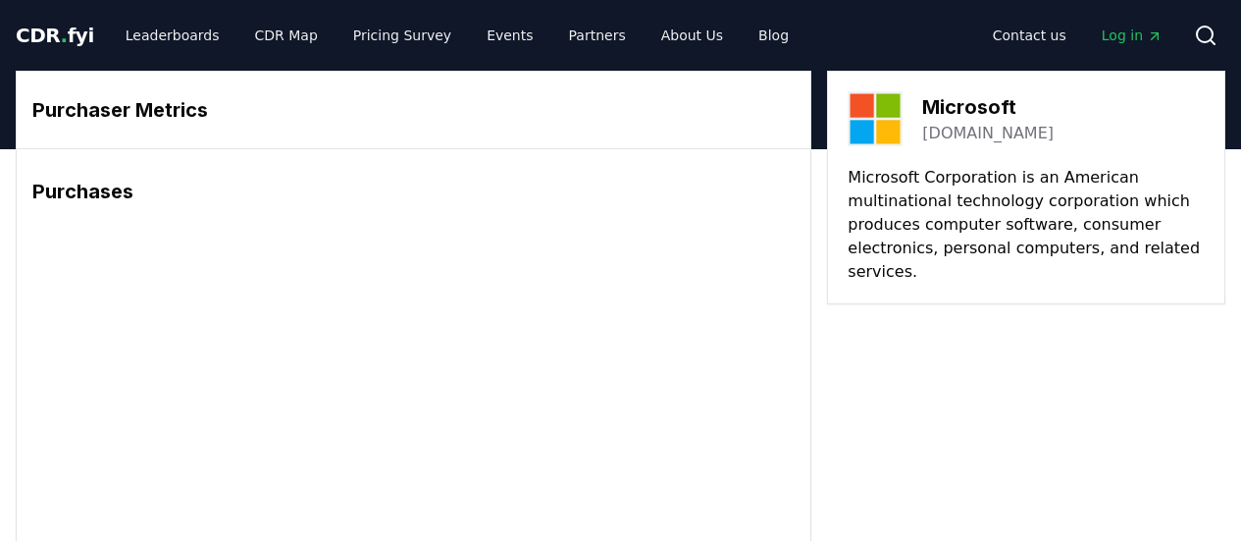  What do you see at coordinates (413, 191) in the screenshot?
I see `h3: Purchases` at bounding box center [413, 191].